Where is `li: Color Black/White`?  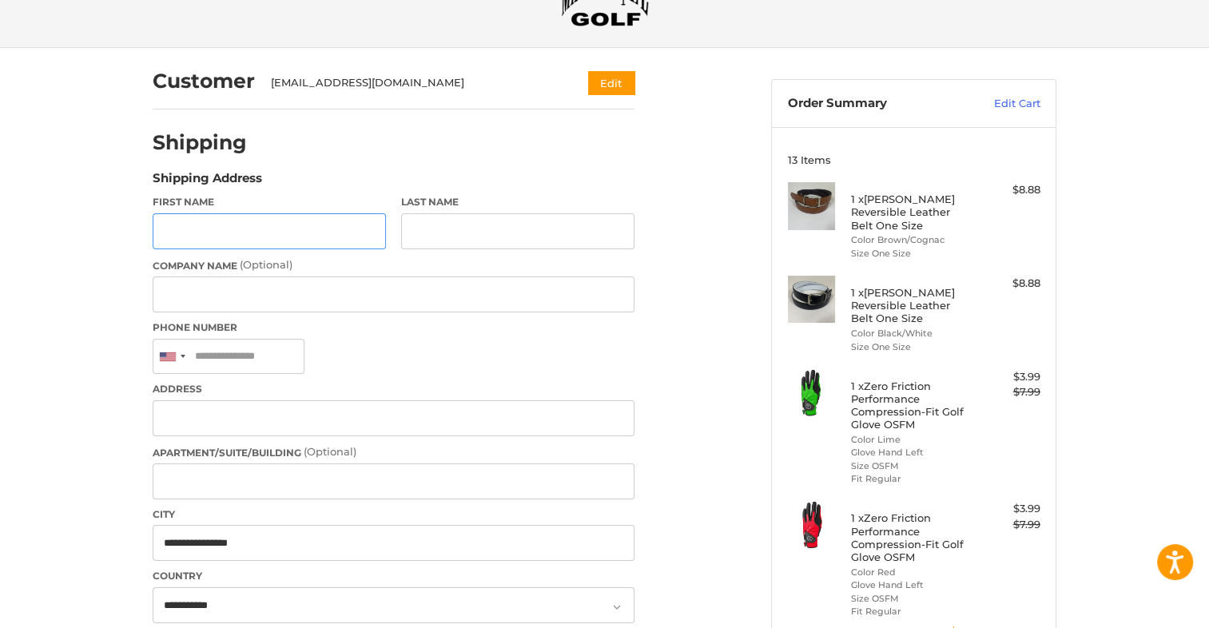
li: Color Black/White is located at coordinates (912, 333).